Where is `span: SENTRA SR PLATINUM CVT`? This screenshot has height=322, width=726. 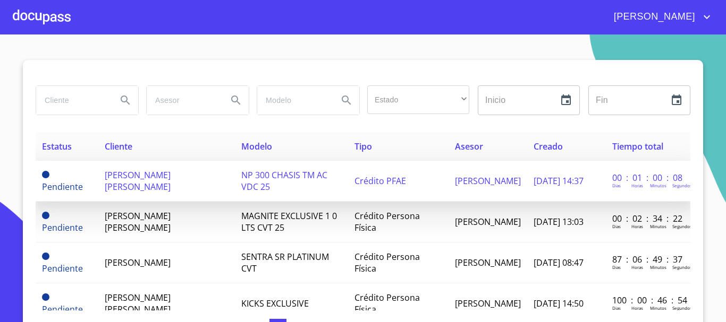
span: SENTRA SR PLATINUM CVT is located at coordinates (285, 263).